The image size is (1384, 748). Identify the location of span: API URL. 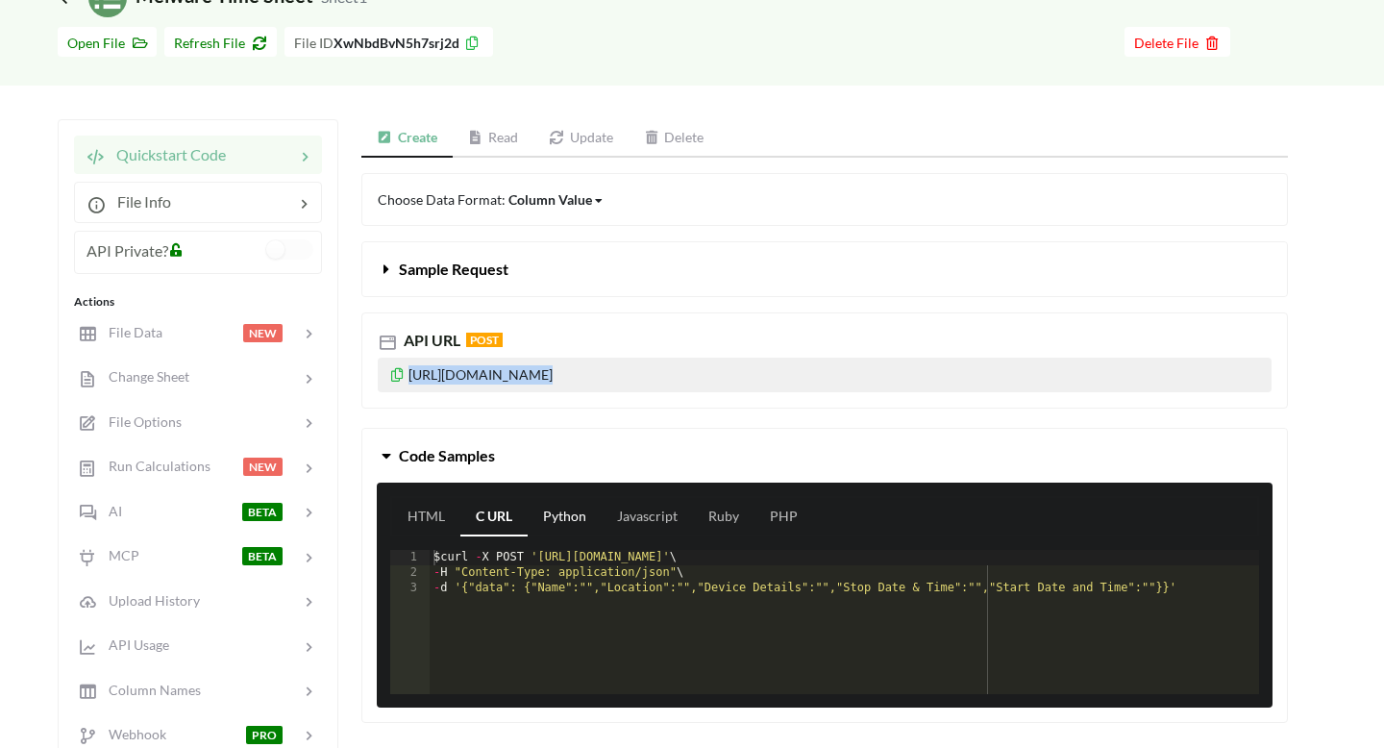
(430, 339).